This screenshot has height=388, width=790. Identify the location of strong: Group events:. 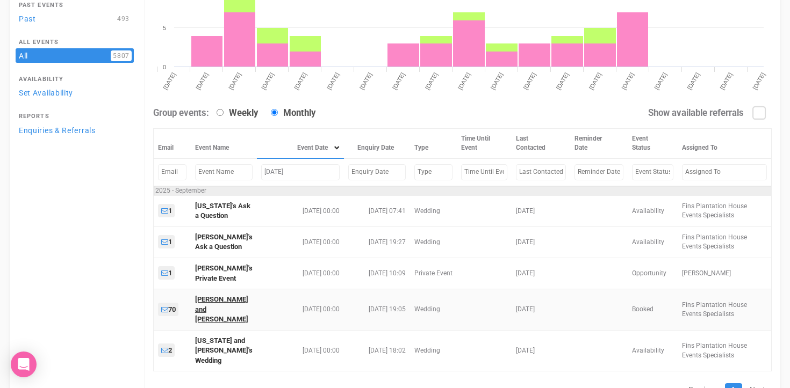
(181, 113).